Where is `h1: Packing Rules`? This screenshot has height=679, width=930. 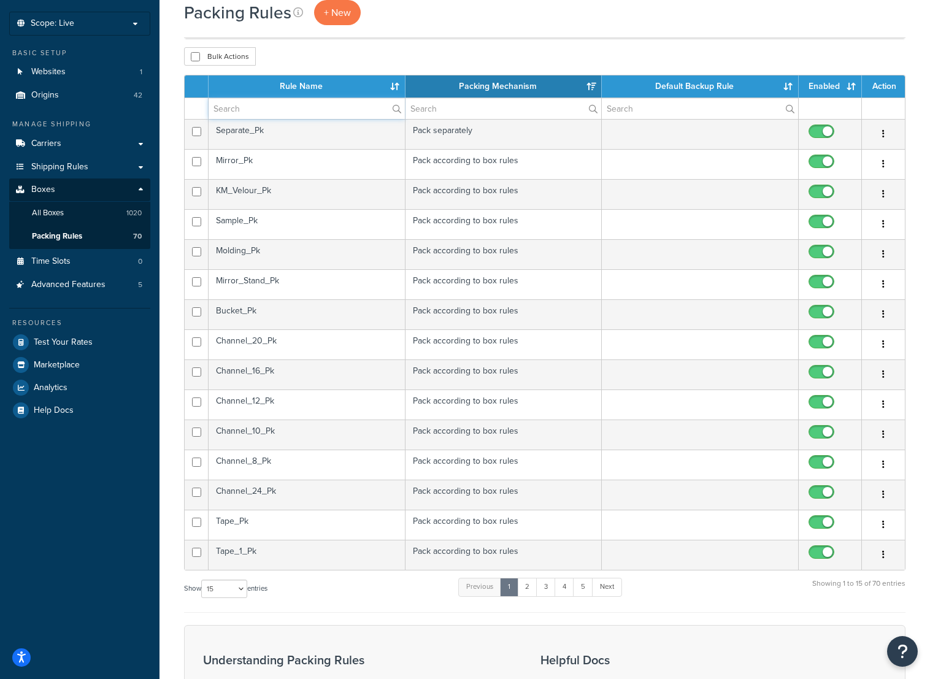
h1: Packing Rules is located at coordinates (237, 12).